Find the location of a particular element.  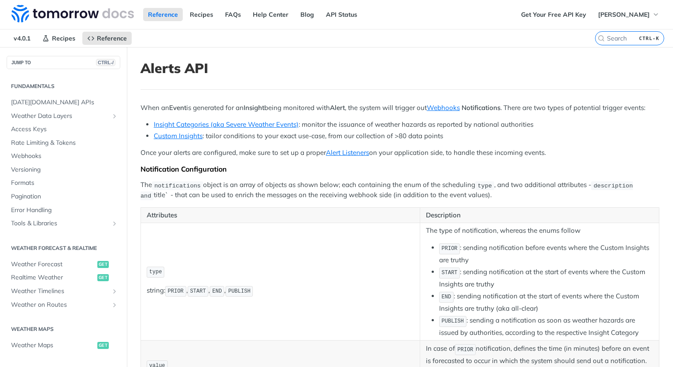

span: Versioning is located at coordinates (64, 170).